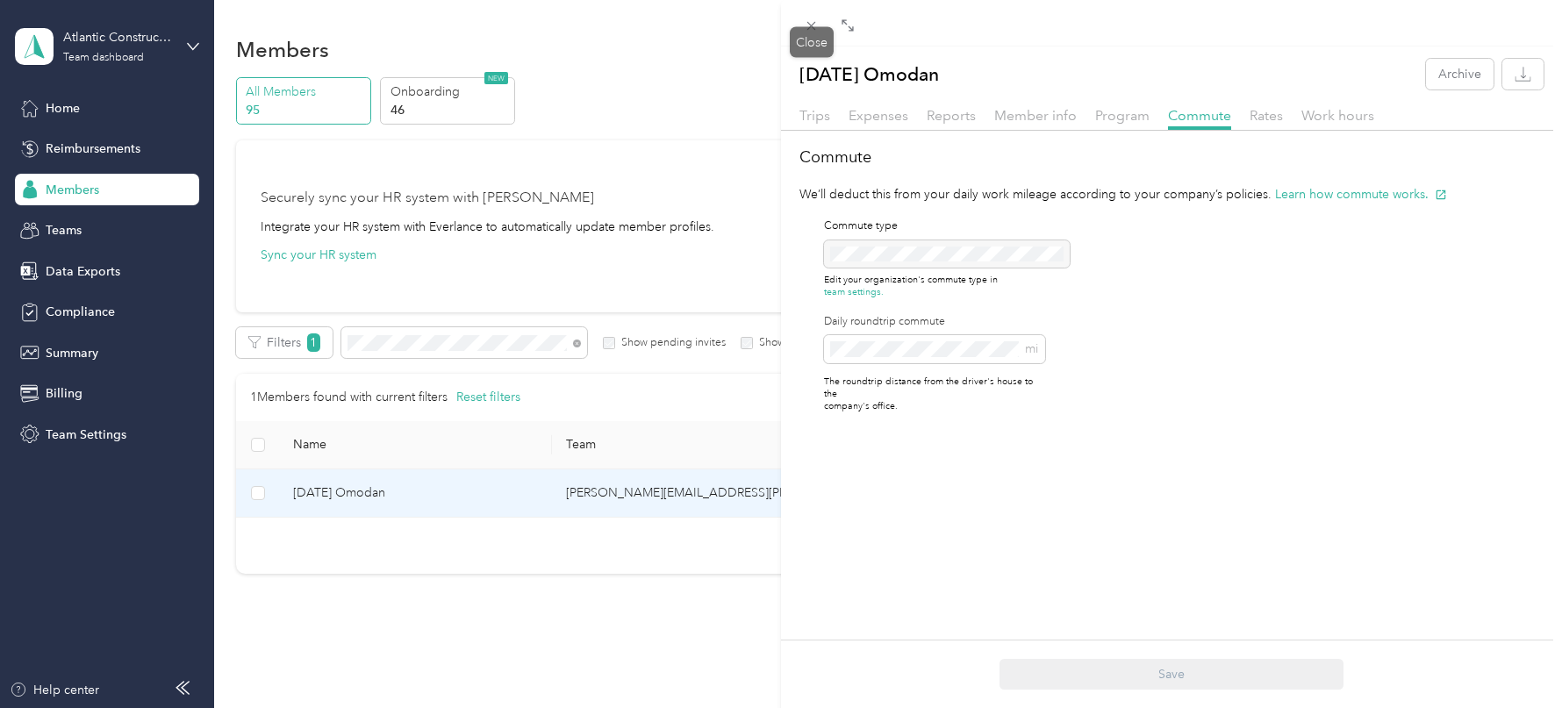 This screenshot has height=708, width=1562. What do you see at coordinates (935, 226) in the screenshot?
I see `p: Commute type` at bounding box center [935, 226].